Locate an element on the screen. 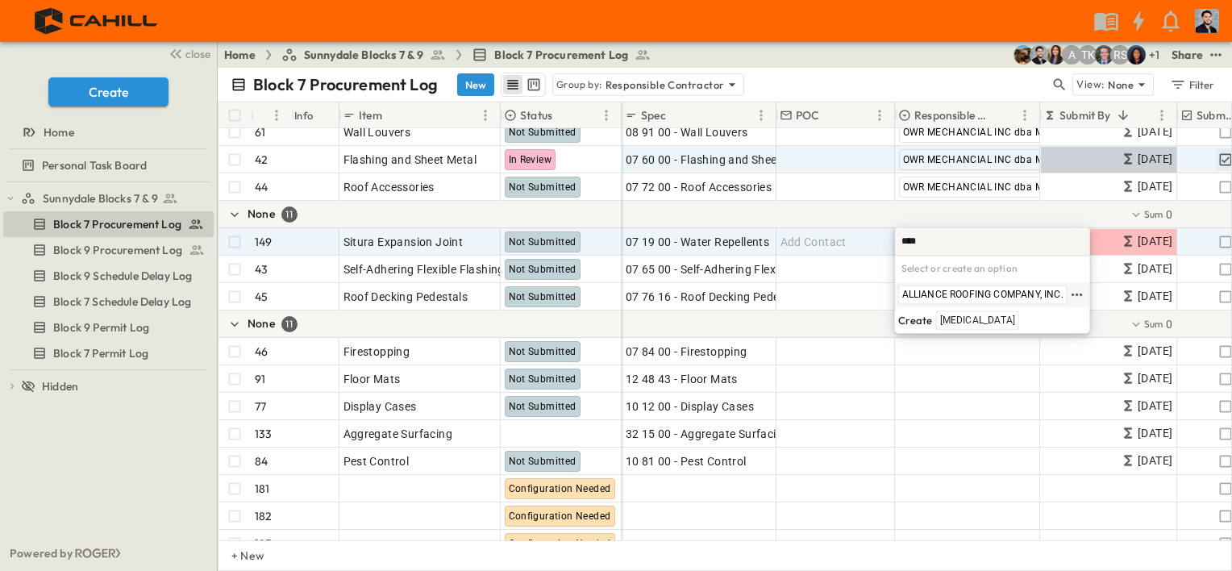 This screenshot has width=1232, height=571. span: Add Contact is located at coordinates (814, 242).